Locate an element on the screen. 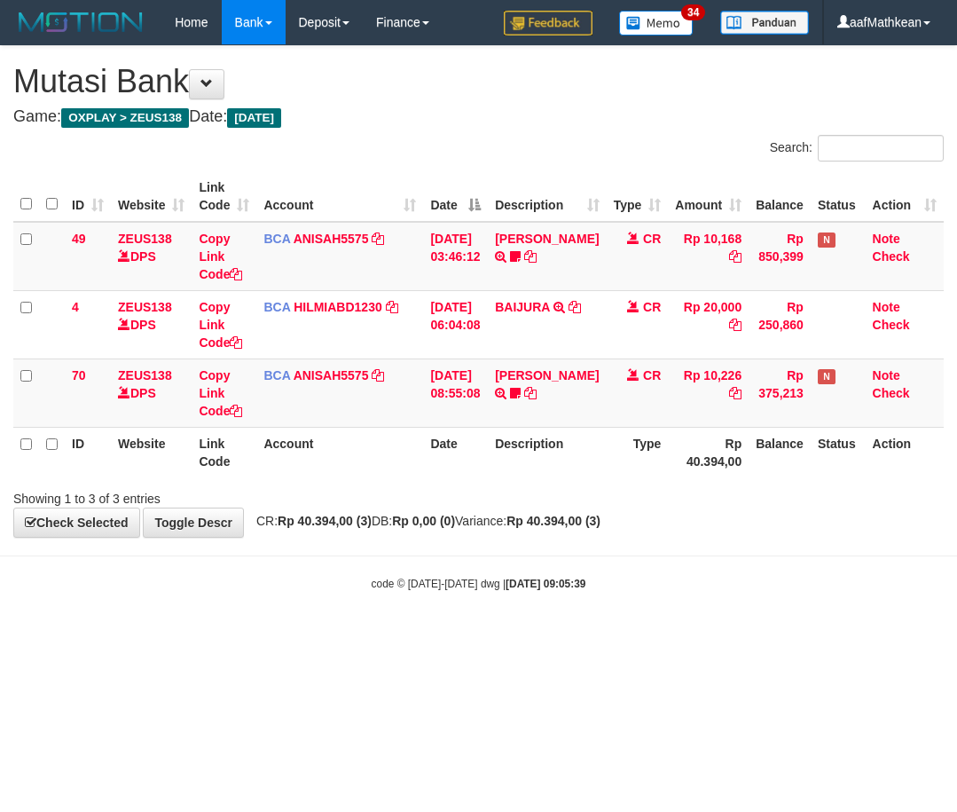 Image resolution: width=957 pixels, height=812 pixels. img: MOTION_logo.png is located at coordinates (81, 22).